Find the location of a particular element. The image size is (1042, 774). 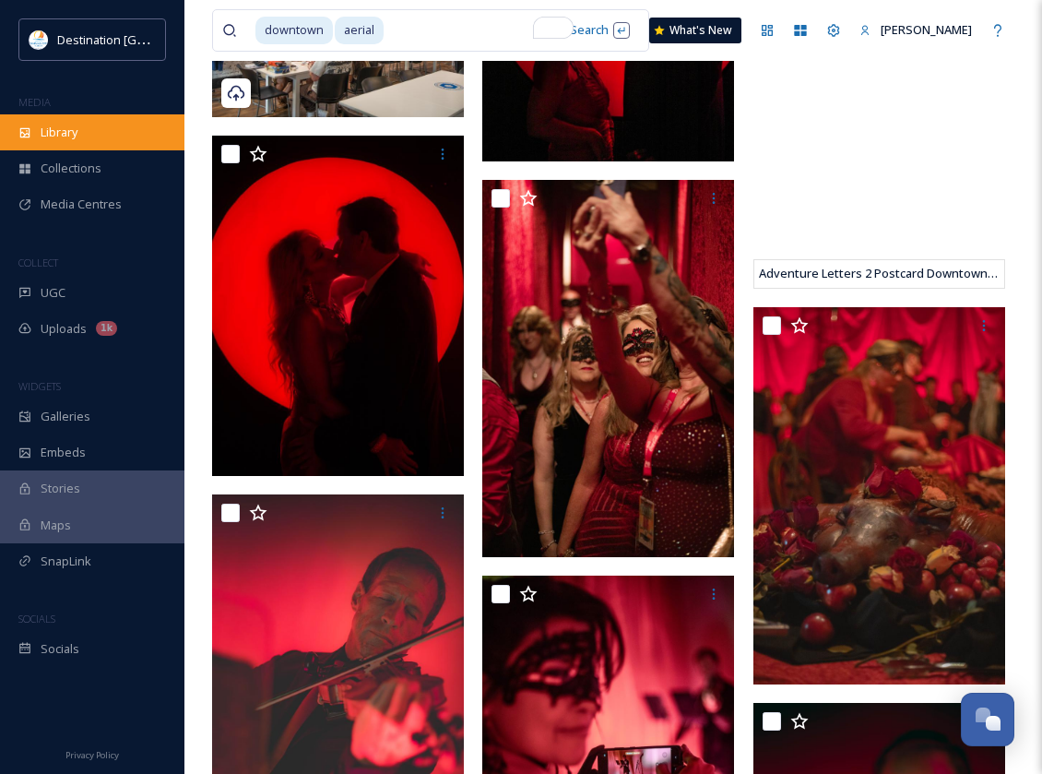

img: 6O9A9885-Trace%20Ingham.jpg is located at coordinates (338, 305).